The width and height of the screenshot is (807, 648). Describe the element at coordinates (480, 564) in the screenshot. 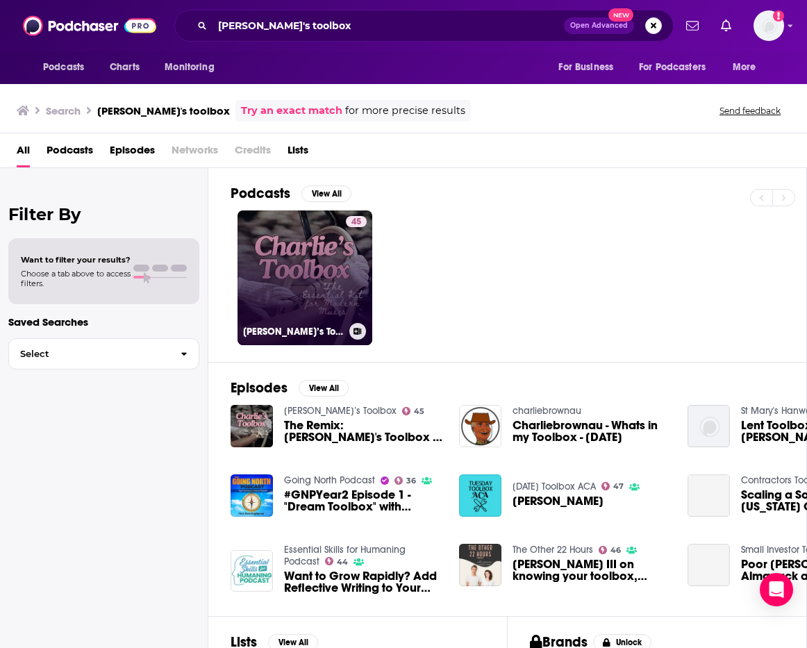

I see `img: Jesse Boykins III on knowing your toolbox, galvanizing yourself, and simplifying everything.` at that location.